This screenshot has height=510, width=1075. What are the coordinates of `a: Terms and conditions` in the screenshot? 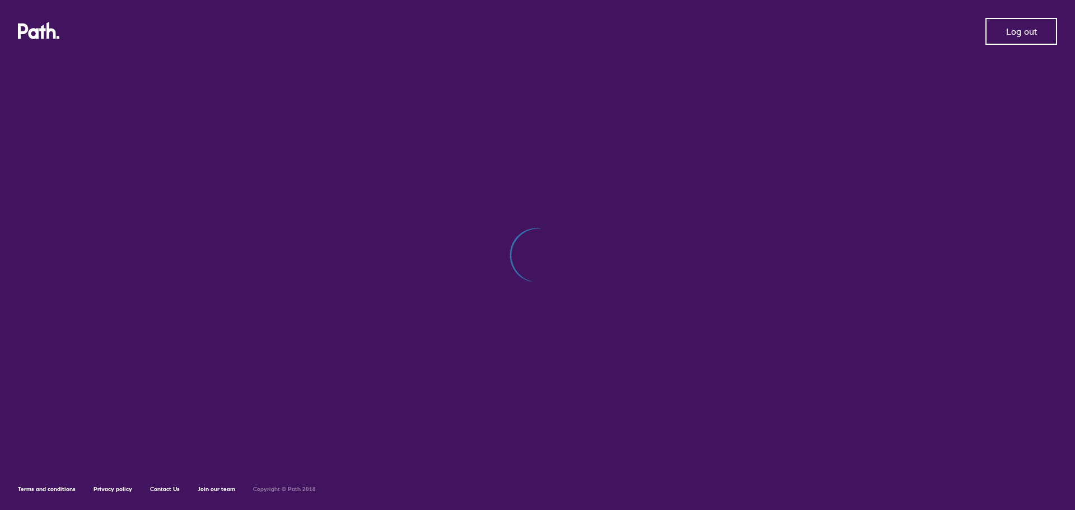 It's located at (46, 489).